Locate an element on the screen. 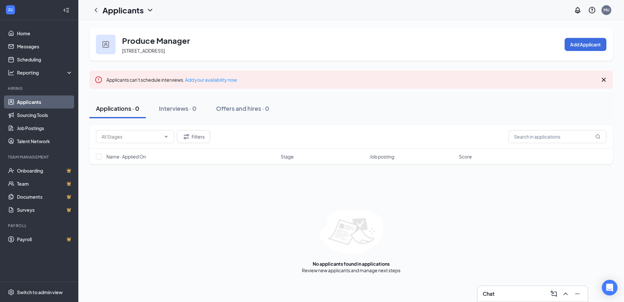  a: Add your availability now is located at coordinates (211, 80).